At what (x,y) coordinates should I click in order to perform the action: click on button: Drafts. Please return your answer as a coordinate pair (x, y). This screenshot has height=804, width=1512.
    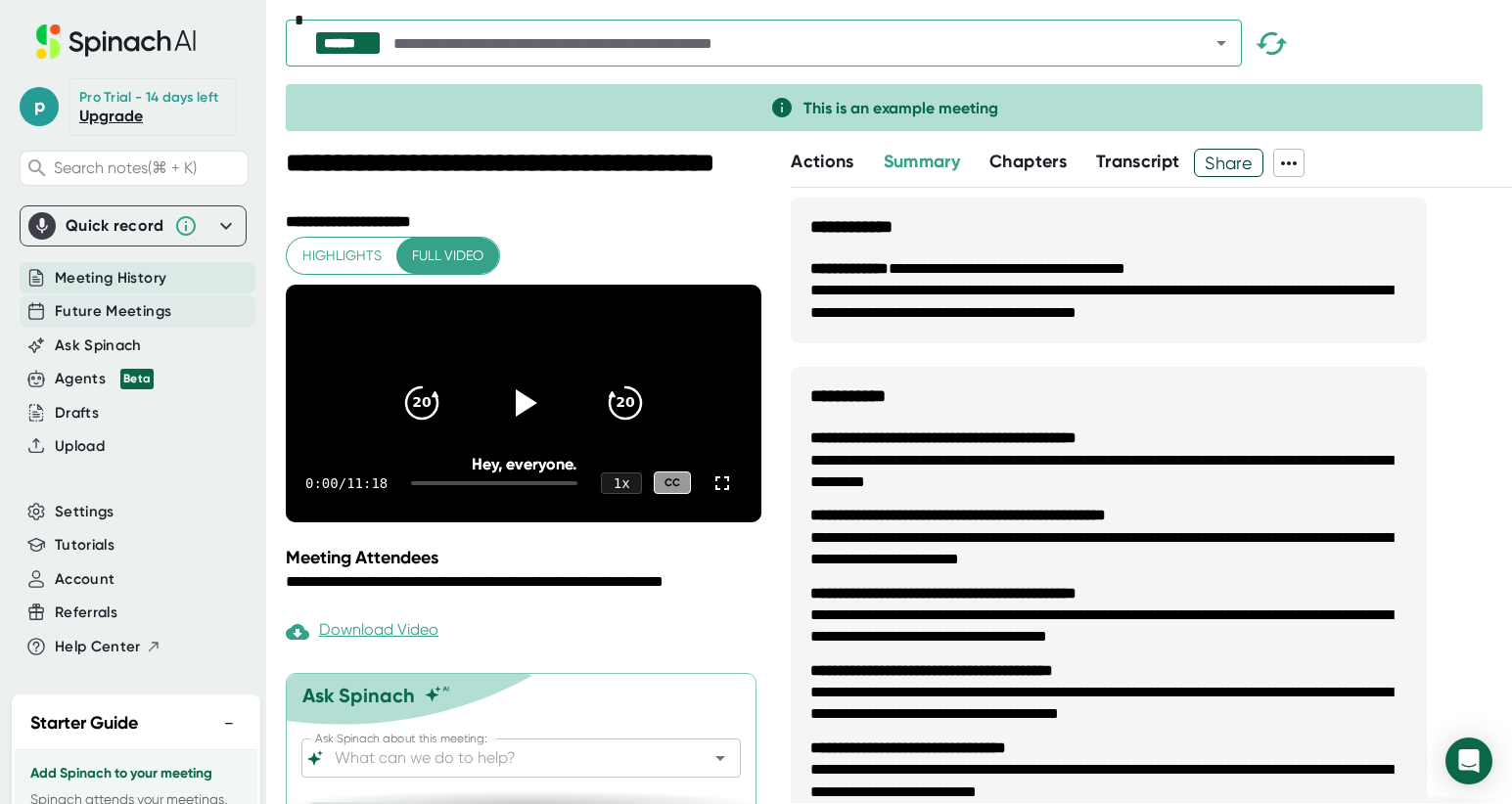
    Looking at the image, I should click on (76, 413).